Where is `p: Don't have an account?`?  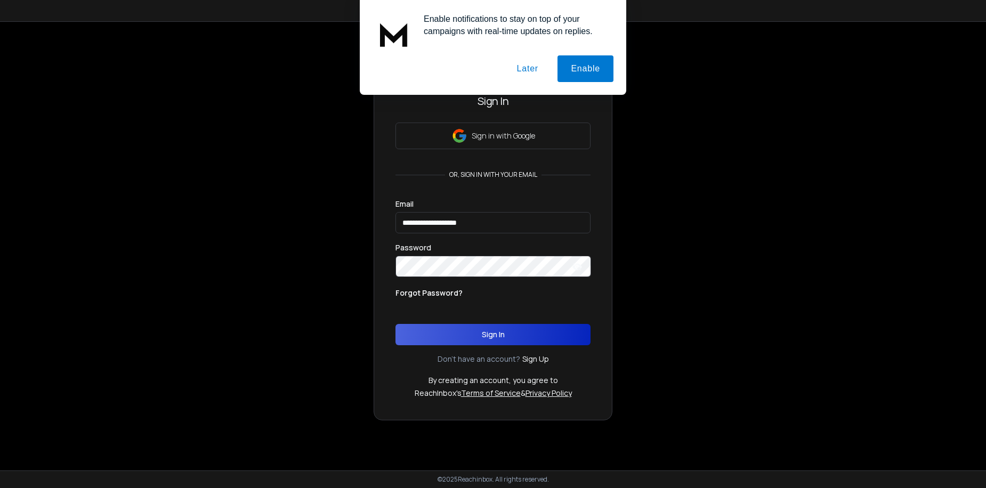 p: Don't have an account? is located at coordinates (479, 359).